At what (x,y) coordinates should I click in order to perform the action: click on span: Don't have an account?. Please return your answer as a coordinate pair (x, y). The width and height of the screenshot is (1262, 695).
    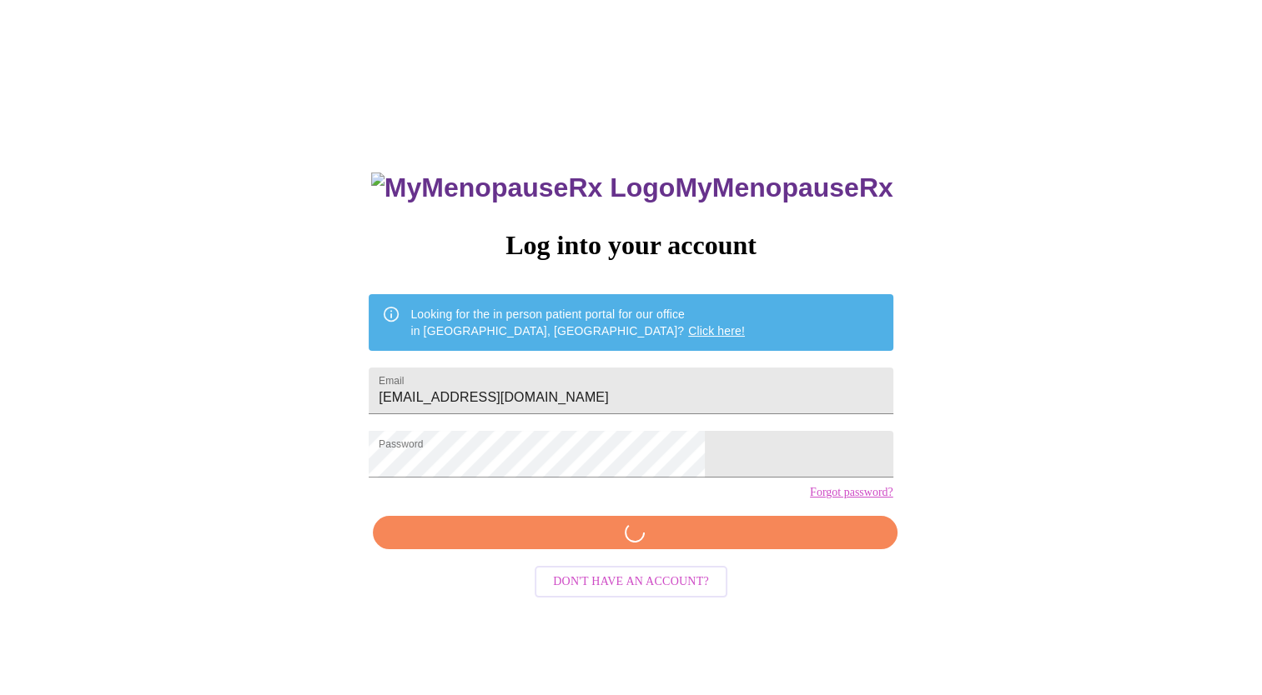
    Looking at the image, I should click on (630, 582).